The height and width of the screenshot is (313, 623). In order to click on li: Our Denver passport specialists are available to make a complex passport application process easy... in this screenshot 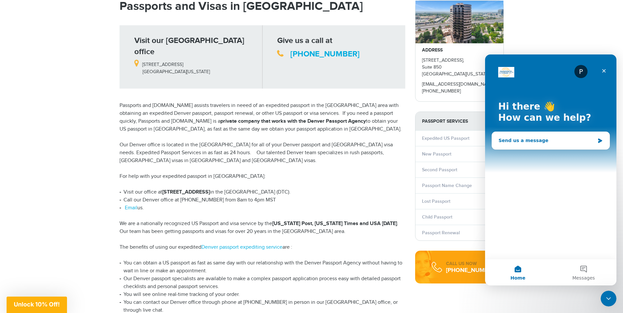, I will do `click(262, 283)`.